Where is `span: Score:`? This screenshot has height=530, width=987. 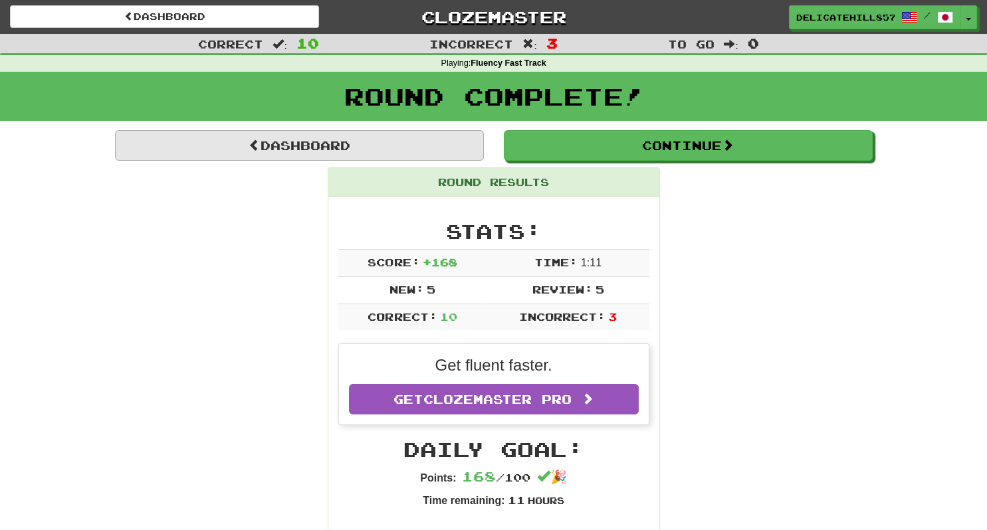
span: Score: is located at coordinates (393, 262).